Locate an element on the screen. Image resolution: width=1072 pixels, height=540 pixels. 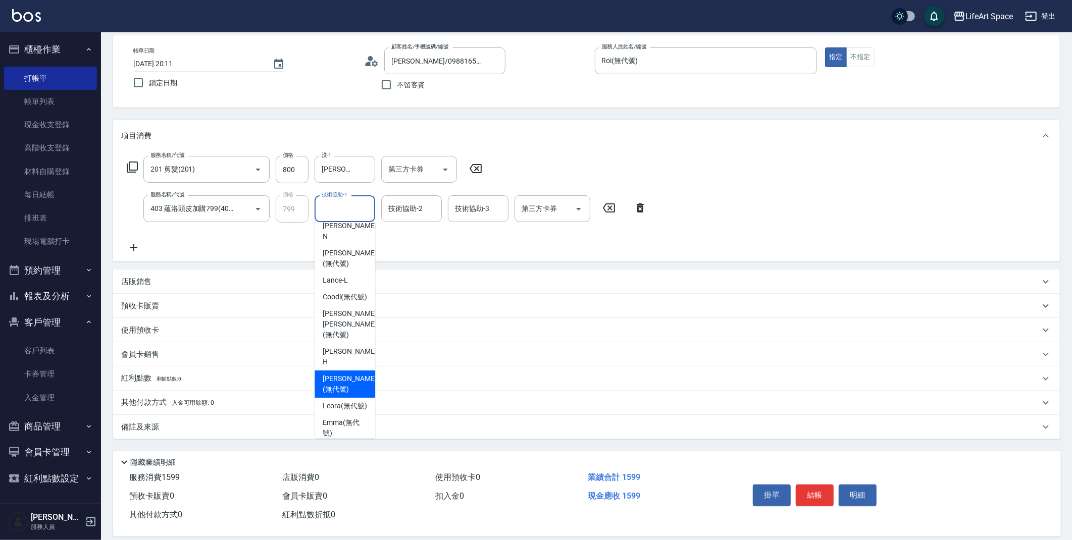
span: Emma (無代號) is located at coordinates (345, 428).